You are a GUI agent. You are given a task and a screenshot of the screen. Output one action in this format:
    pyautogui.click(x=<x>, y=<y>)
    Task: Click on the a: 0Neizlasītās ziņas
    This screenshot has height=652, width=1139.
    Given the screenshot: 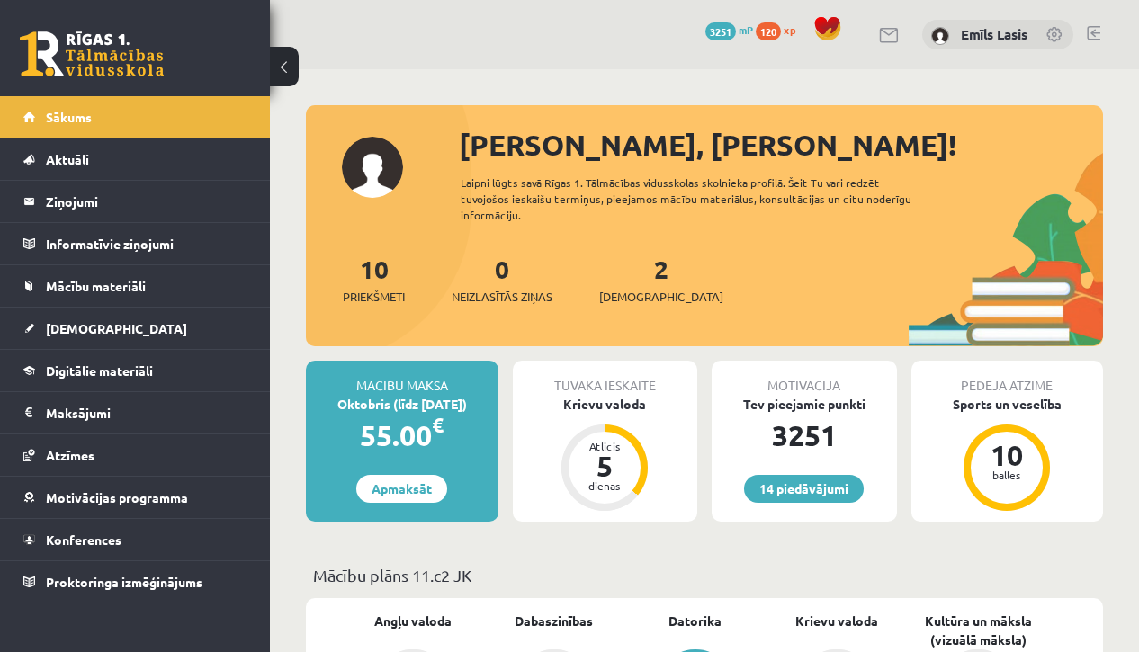 What is the action you would take?
    pyautogui.click(x=502, y=279)
    